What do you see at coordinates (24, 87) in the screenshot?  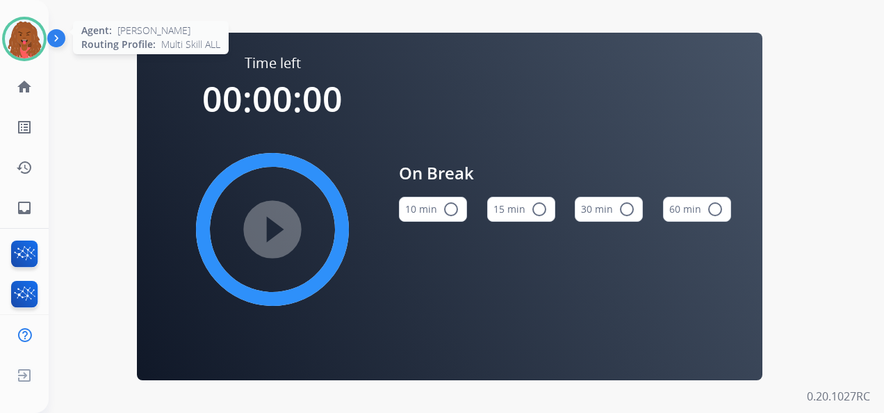 I see `mat-icon: home` at bounding box center [24, 87].